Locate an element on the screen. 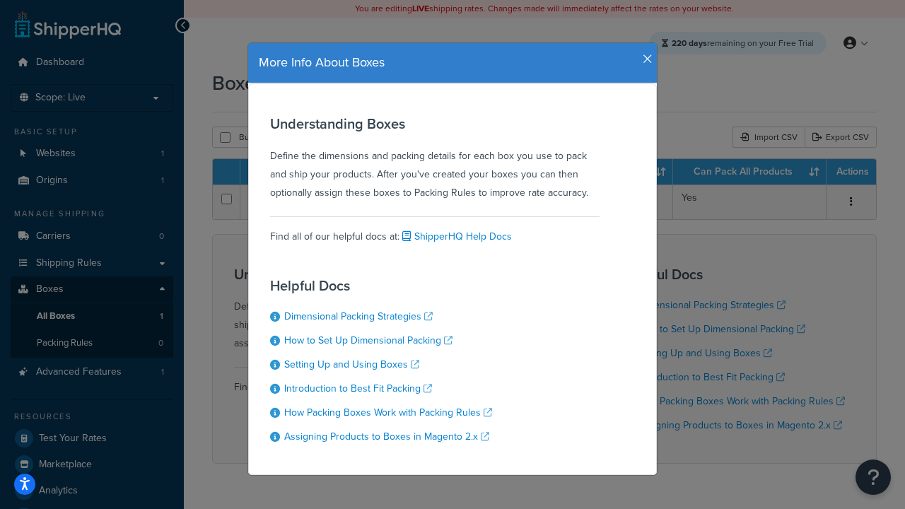 The width and height of the screenshot is (905, 509). div: Find all of our helpful docs at: is located at coordinates (435, 231).